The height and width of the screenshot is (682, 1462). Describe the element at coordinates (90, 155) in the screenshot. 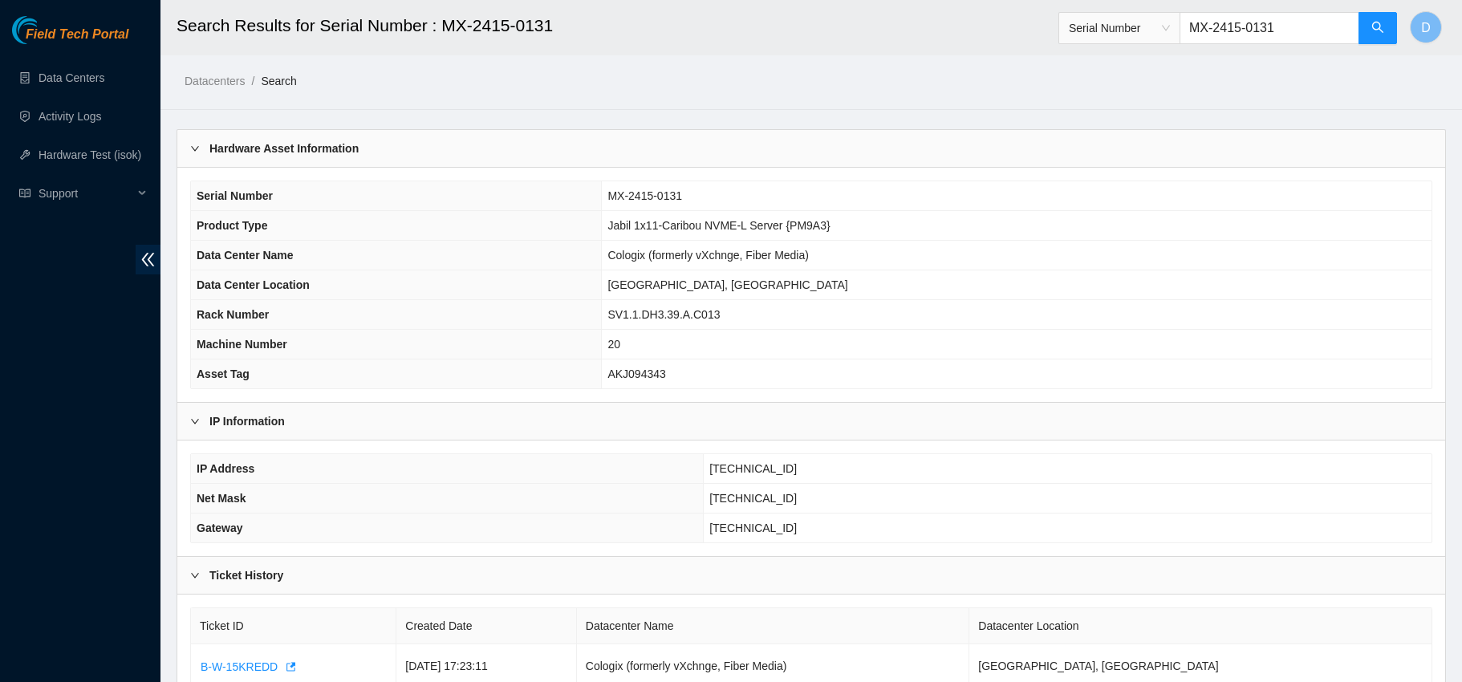

I see `a: Hardware Test (isok)` at that location.